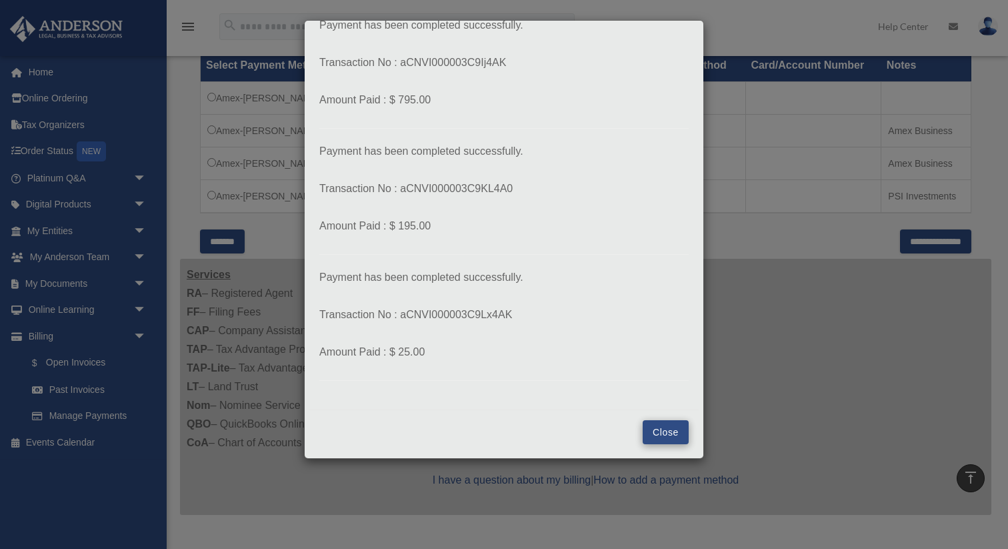 The image size is (1008, 549). Describe the element at coordinates (504, 100) in the screenshot. I see `p: Amount Paid : $ 795.00` at that location.